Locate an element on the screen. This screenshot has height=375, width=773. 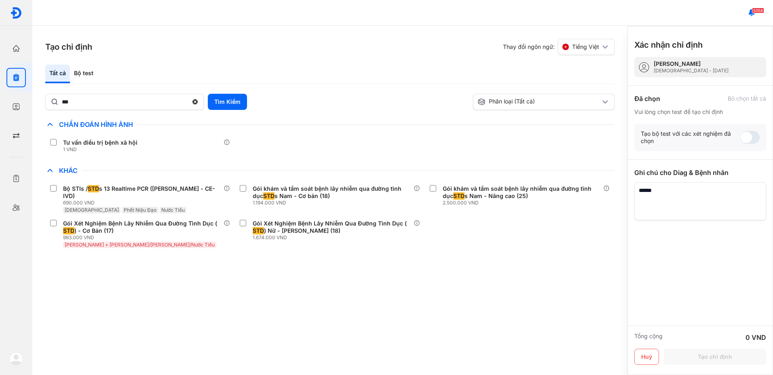
button: Tìm Kiếm is located at coordinates (227, 102).